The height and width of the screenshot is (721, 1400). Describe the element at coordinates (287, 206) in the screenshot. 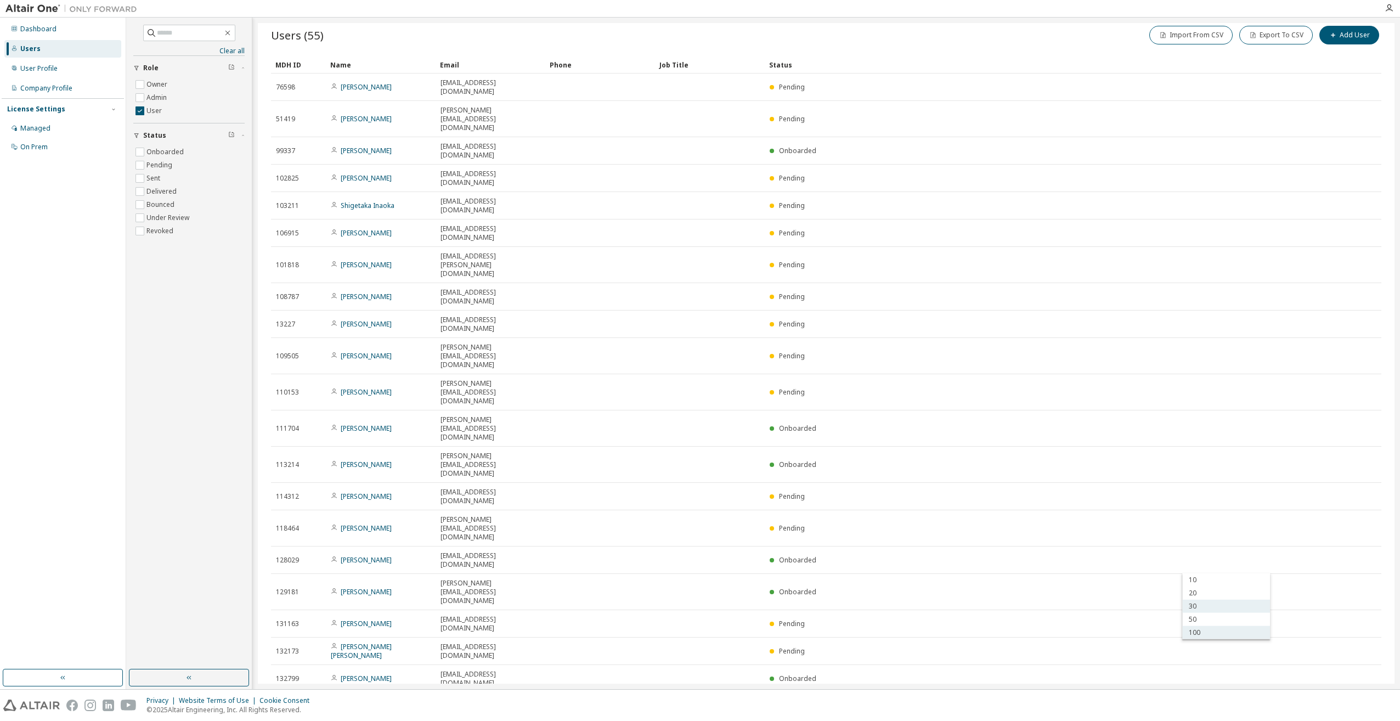

I see `span: 103211` at that location.